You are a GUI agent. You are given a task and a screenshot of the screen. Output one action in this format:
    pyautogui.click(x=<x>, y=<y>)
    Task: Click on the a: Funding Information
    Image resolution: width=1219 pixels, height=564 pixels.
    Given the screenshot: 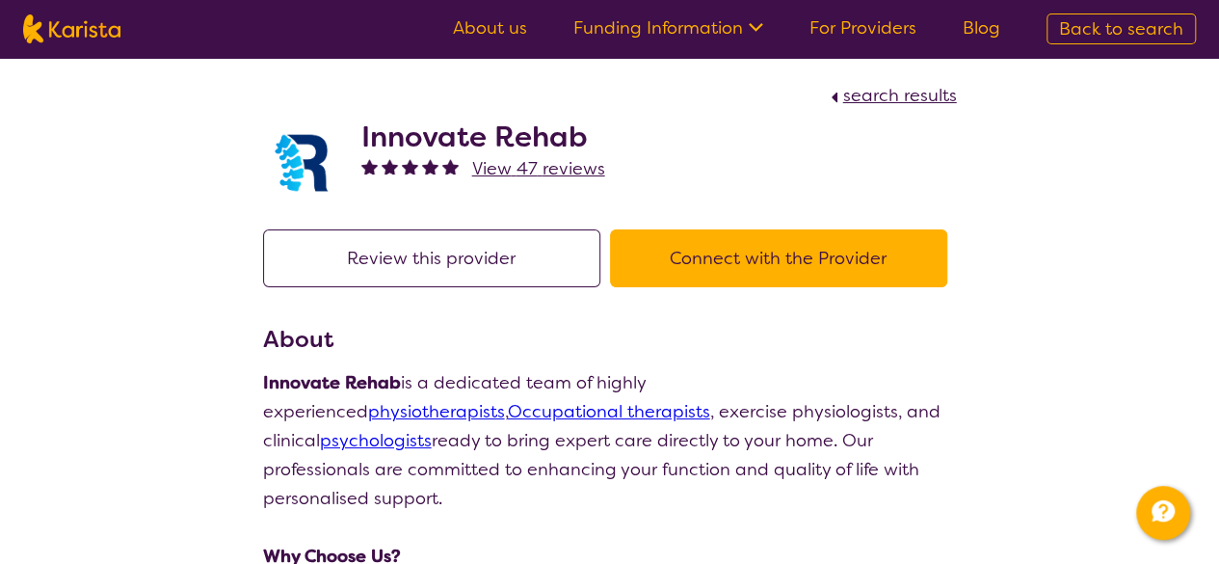 What is the action you would take?
    pyautogui.click(x=668, y=28)
    